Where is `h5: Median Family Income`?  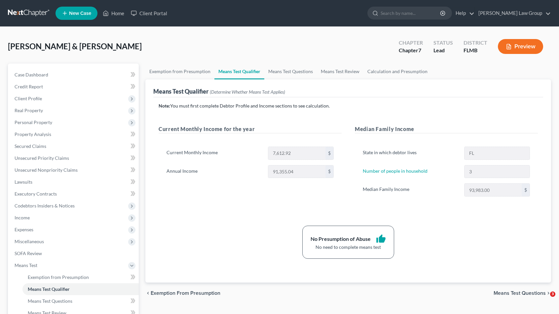
h5: Median Family Income is located at coordinates (446, 129).